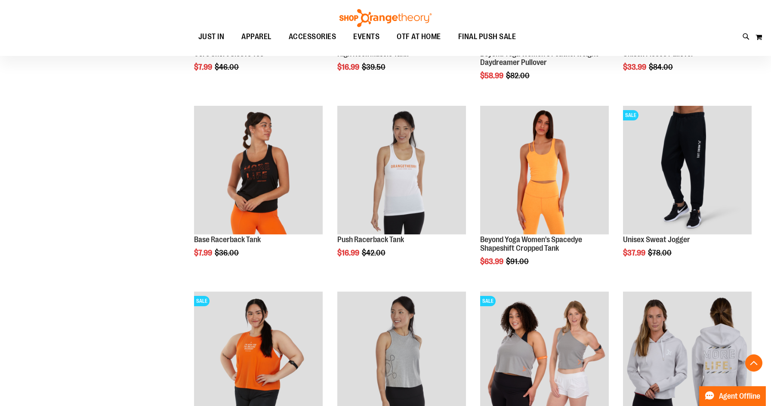  Describe the element at coordinates (370, 239) in the screenshot. I see `a: Push Racerback Tank` at that location.